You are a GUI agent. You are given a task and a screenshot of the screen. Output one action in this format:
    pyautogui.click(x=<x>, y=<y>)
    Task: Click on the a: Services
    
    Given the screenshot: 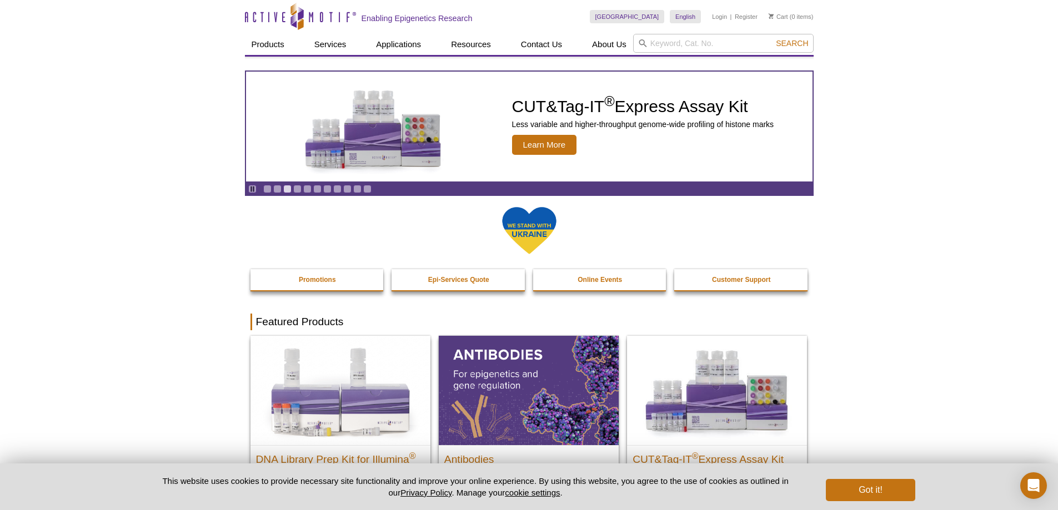 What is the action you would take?
    pyautogui.click(x=330, y=44)
    